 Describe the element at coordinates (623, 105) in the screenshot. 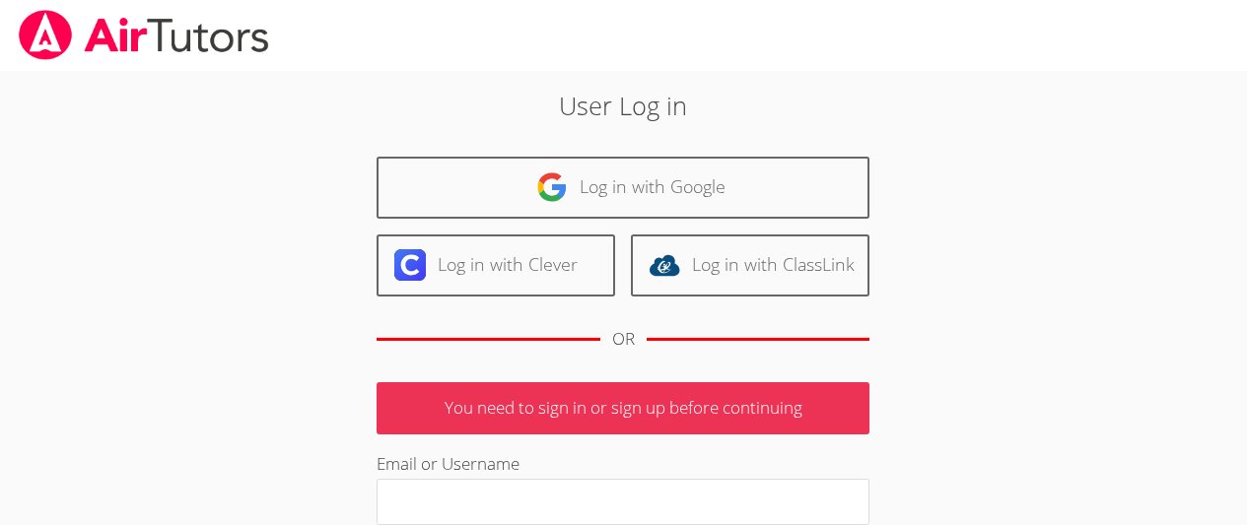

I see `h2: User Log in` at that location.